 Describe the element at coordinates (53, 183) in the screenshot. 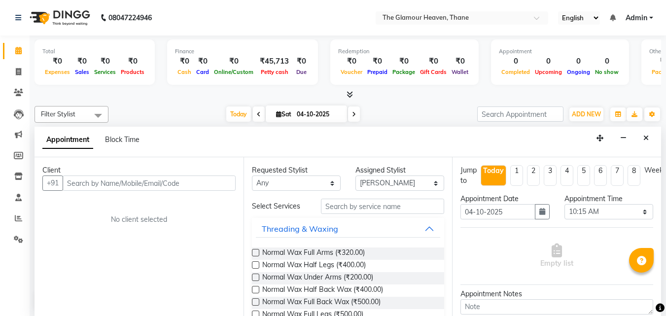

I see `button: +91` at that location.